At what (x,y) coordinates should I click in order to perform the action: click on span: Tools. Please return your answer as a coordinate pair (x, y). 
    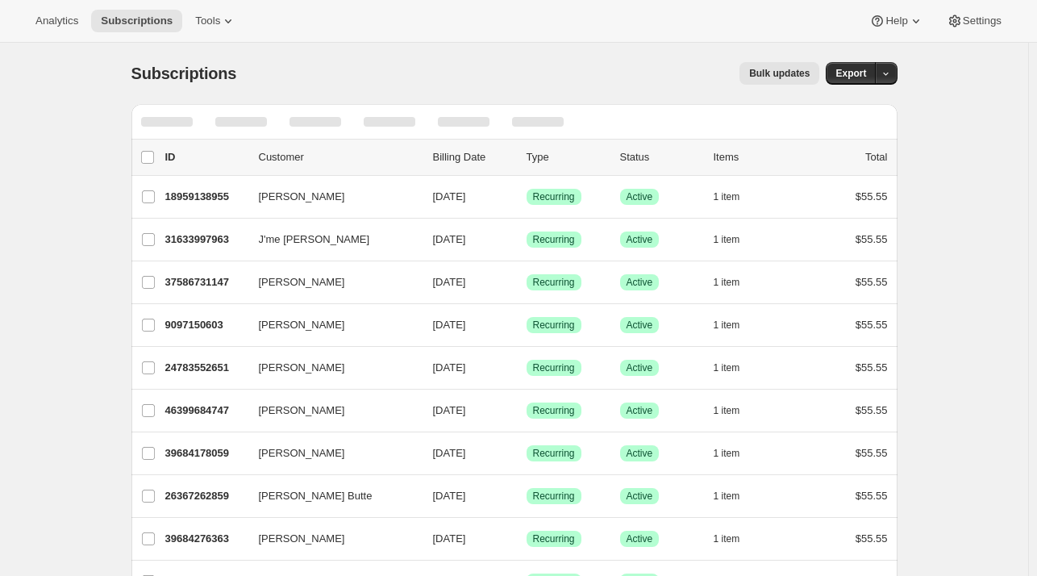
    Looking at the image, I should click on (207, 21).